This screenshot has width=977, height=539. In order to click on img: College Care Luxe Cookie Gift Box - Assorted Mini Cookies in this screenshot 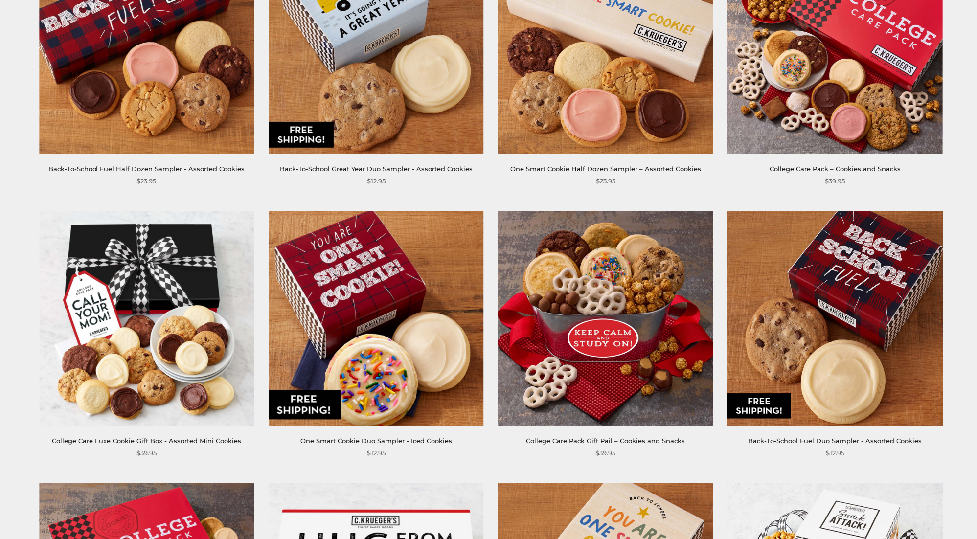, I will do `click(146, 319)`.